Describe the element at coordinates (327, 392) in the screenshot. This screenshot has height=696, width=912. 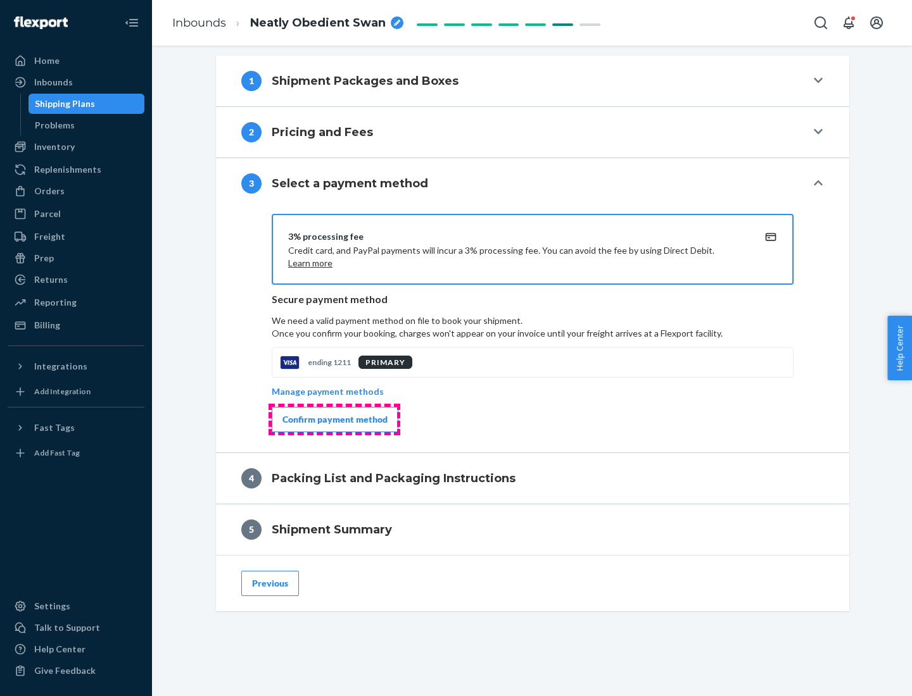
I see `p: Manage payment methods` at that location.